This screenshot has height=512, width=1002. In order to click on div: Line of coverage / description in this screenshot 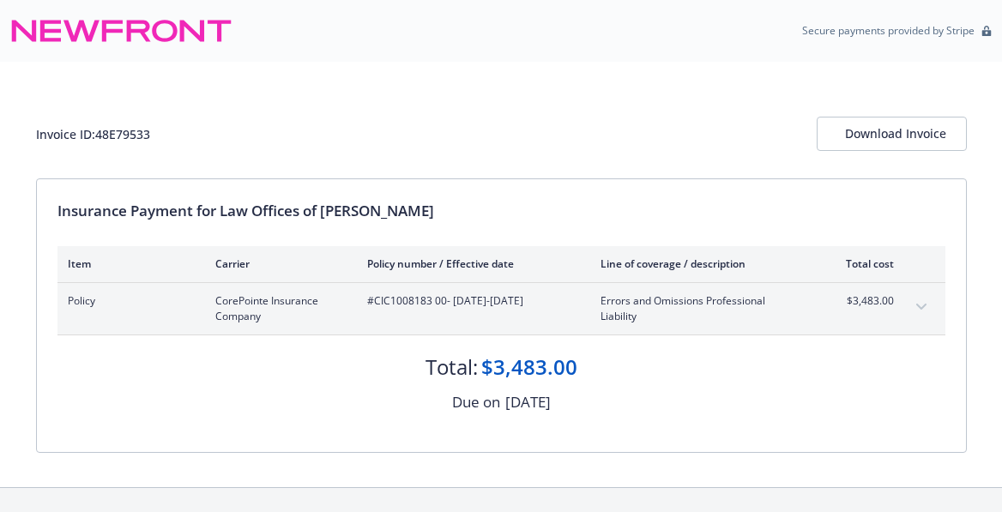, I will do `click(701, 263)`.